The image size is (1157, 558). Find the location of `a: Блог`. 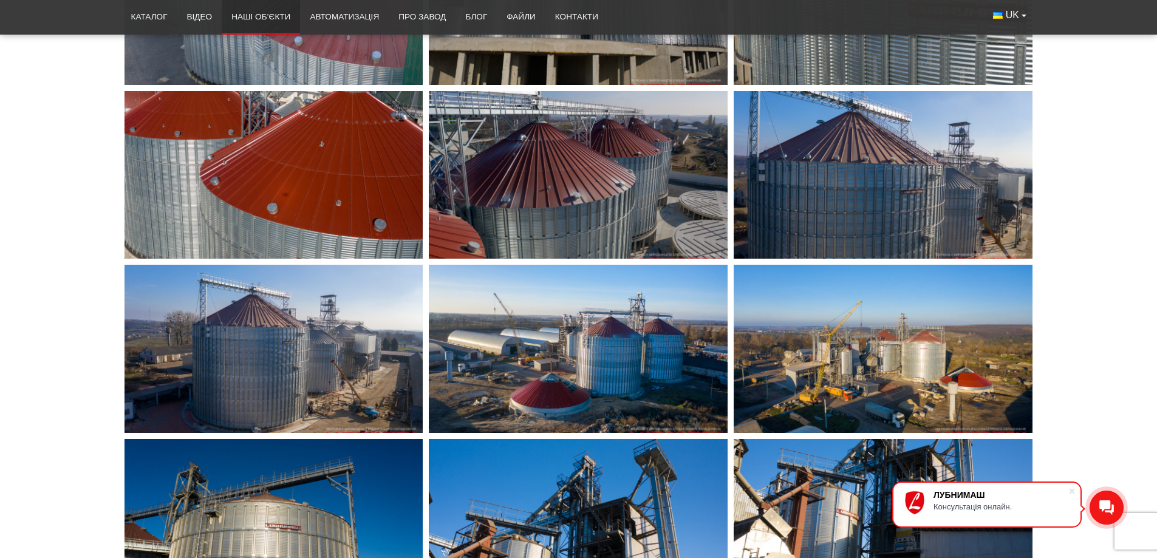

a: Блог is located at coordinates (476, 17).